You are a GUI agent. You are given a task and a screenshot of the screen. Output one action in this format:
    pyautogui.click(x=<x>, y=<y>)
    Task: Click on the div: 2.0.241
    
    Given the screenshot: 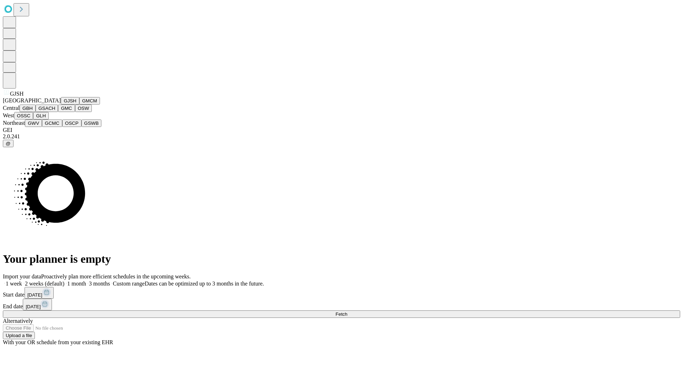 What is the action you would take?
    pyautogui.click(x=341, y=137)
    